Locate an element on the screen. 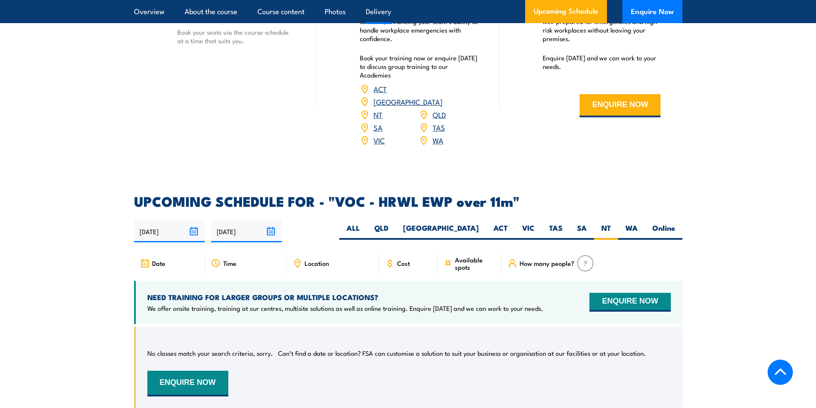  h4: NEED TRAINING FOR LARGER GROUPS OR MULTIPLE LOCATIONS? is located at coordinates (345, 297).